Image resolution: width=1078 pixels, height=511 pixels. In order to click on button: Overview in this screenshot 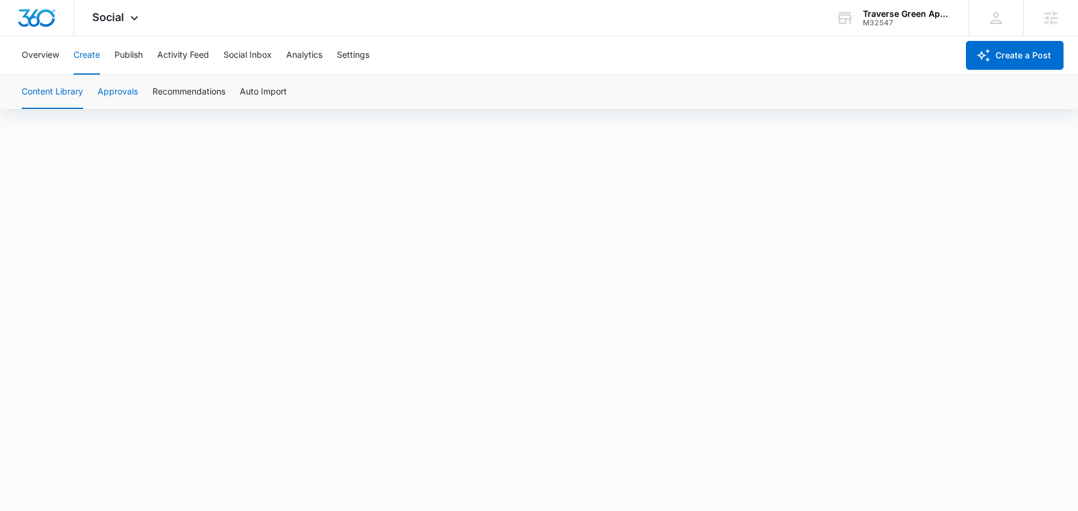, I will do `click(40, 55)`.